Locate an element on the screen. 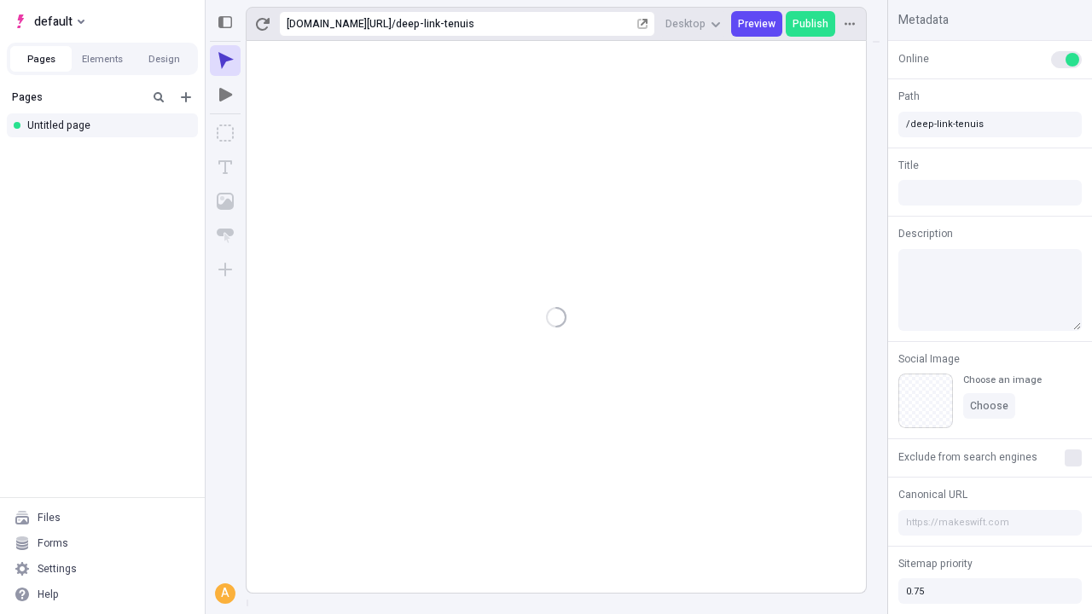 This screenshot has width=1092, height=614. span: Social Image is located at coordinates (929, 359).